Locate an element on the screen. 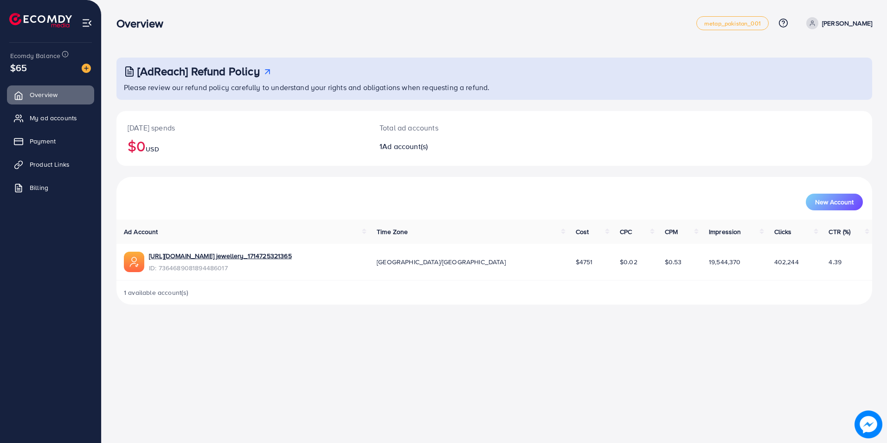 The height and width of the screenshot is (443, 887). span: CPC is located at coordinates (626, 231).